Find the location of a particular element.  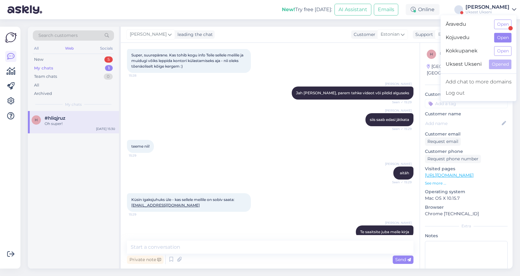

div: Uksest Ukseni is located at coordinates (488, 12).